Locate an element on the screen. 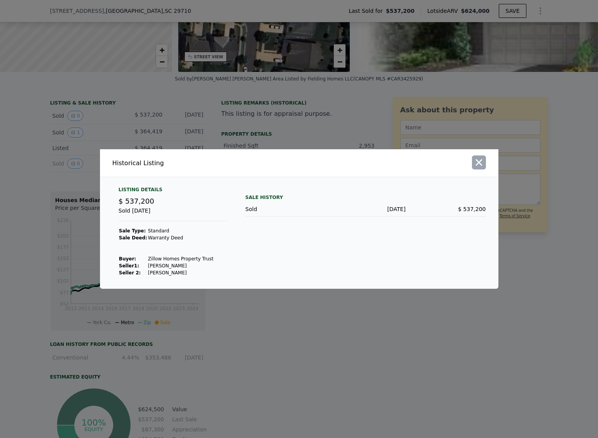 The image size is (598, 438). strong: Sale Type: is located at coordinates (132, 231).